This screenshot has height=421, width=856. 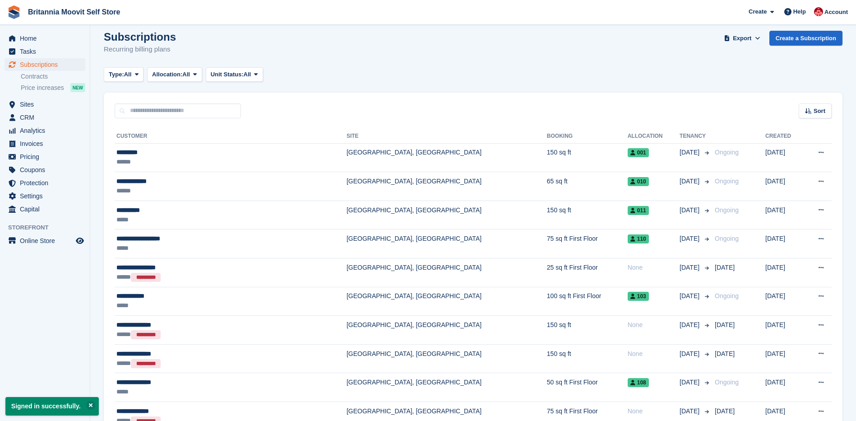 I want to click on span: CRM, so click(x=47, y=117).